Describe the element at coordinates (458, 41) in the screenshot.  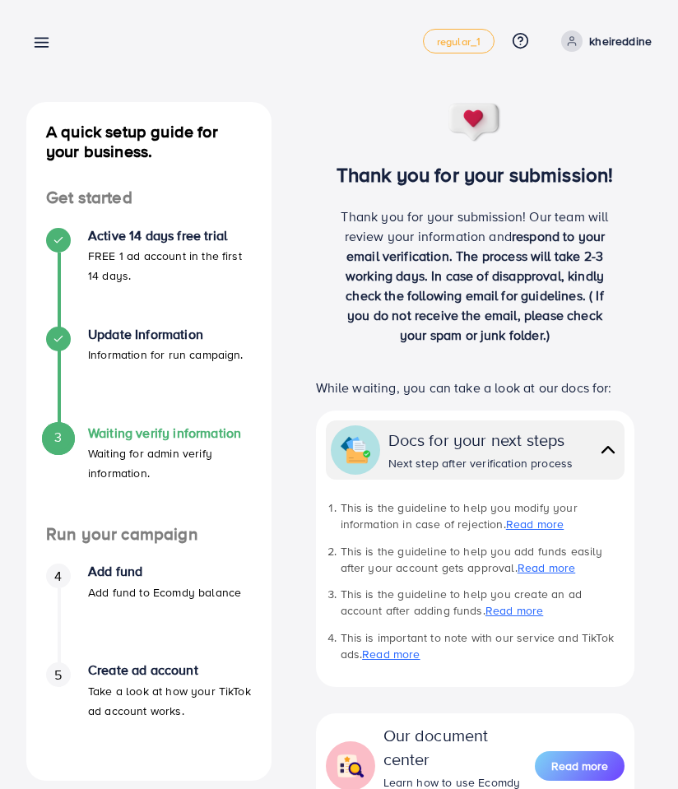
I see `a: regular_1` at that location.